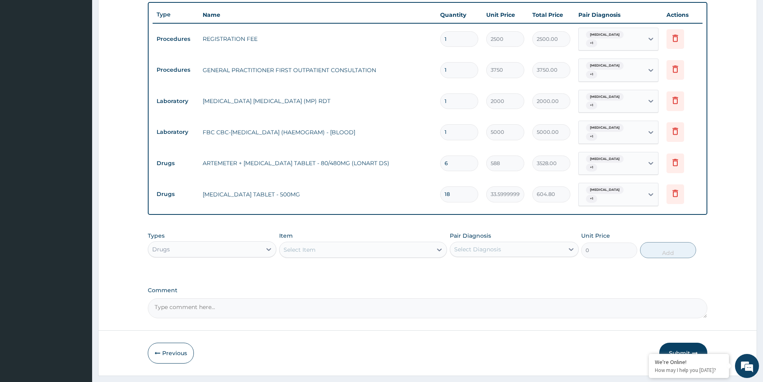 Image resolution: width=763 pixels, height=382 pixels. I want to click on p: How may I help you today?, so click(689, 370).